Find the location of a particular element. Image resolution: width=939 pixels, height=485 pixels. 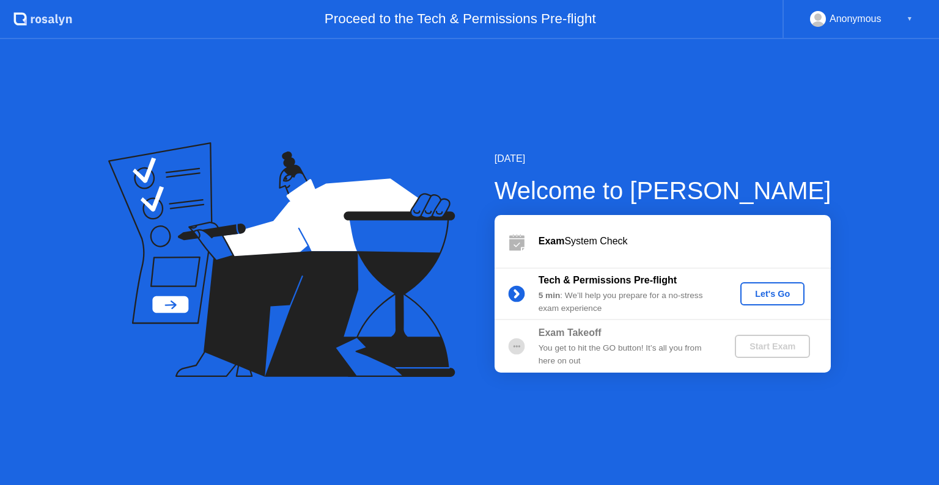

b: 5 min is located at coordinates (549, 295).